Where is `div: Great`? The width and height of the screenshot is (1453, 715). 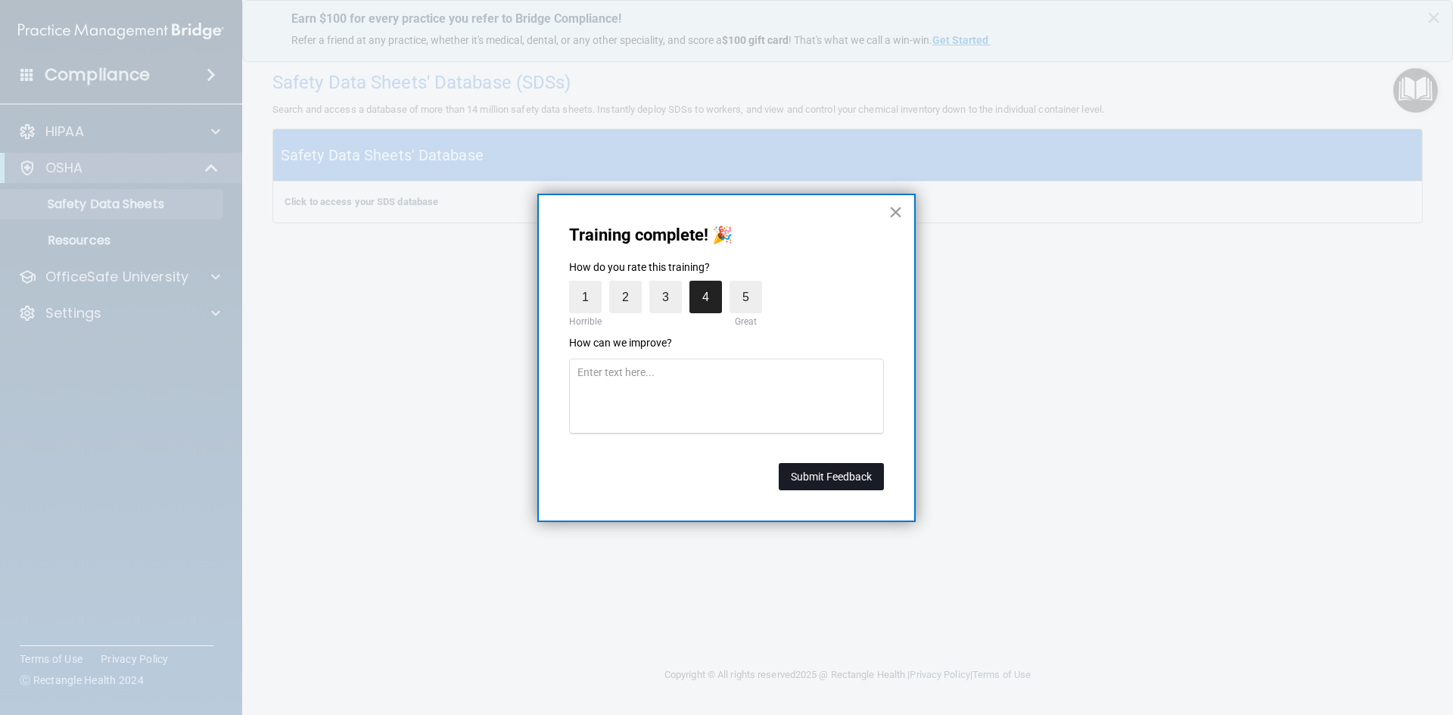
div: Great is located at coordinates (746, 322).